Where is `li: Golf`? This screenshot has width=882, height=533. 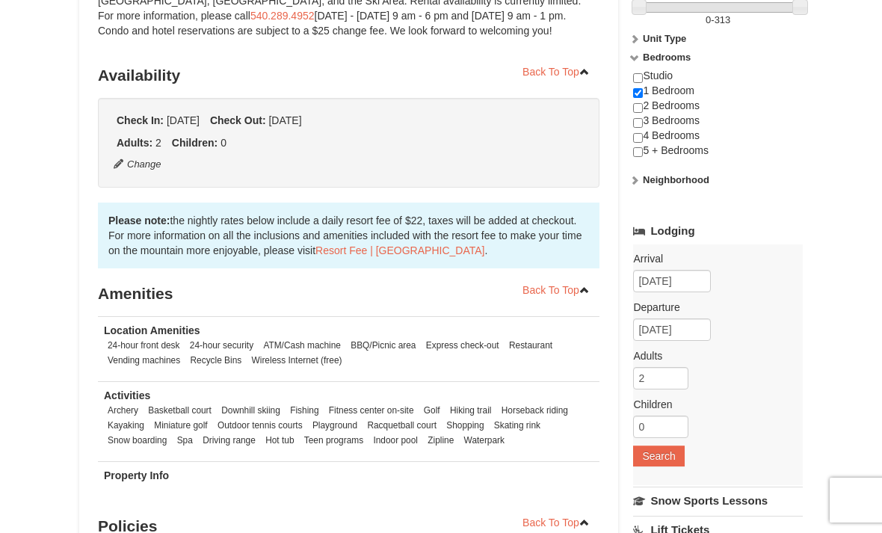
li: Golf is located at coordinates (432, 410).